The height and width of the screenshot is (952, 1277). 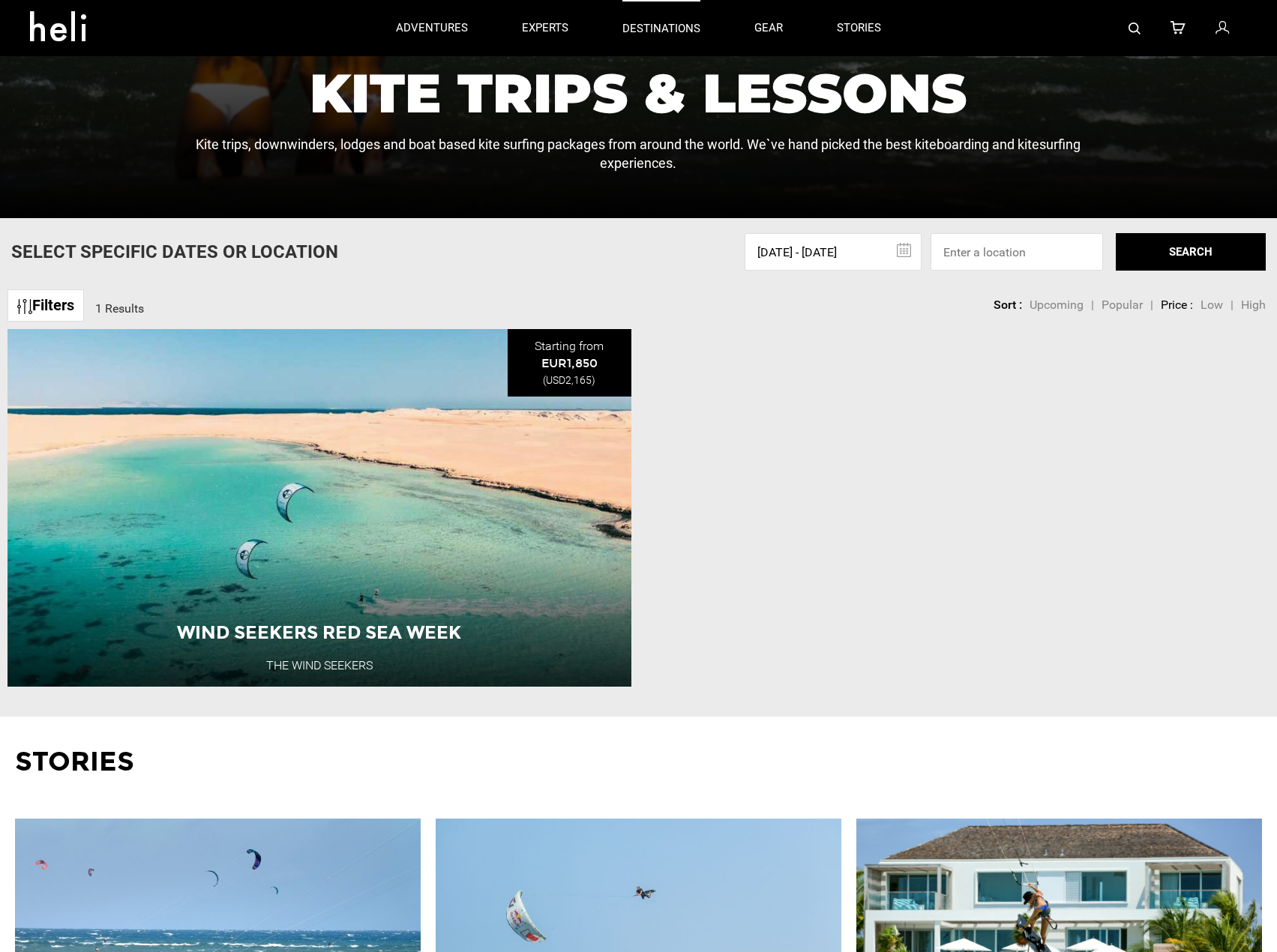 What do you see at coordinates (1191, 252) in the screenshot?
I see `button: SEARCH` at bounding box center [1191, 252].